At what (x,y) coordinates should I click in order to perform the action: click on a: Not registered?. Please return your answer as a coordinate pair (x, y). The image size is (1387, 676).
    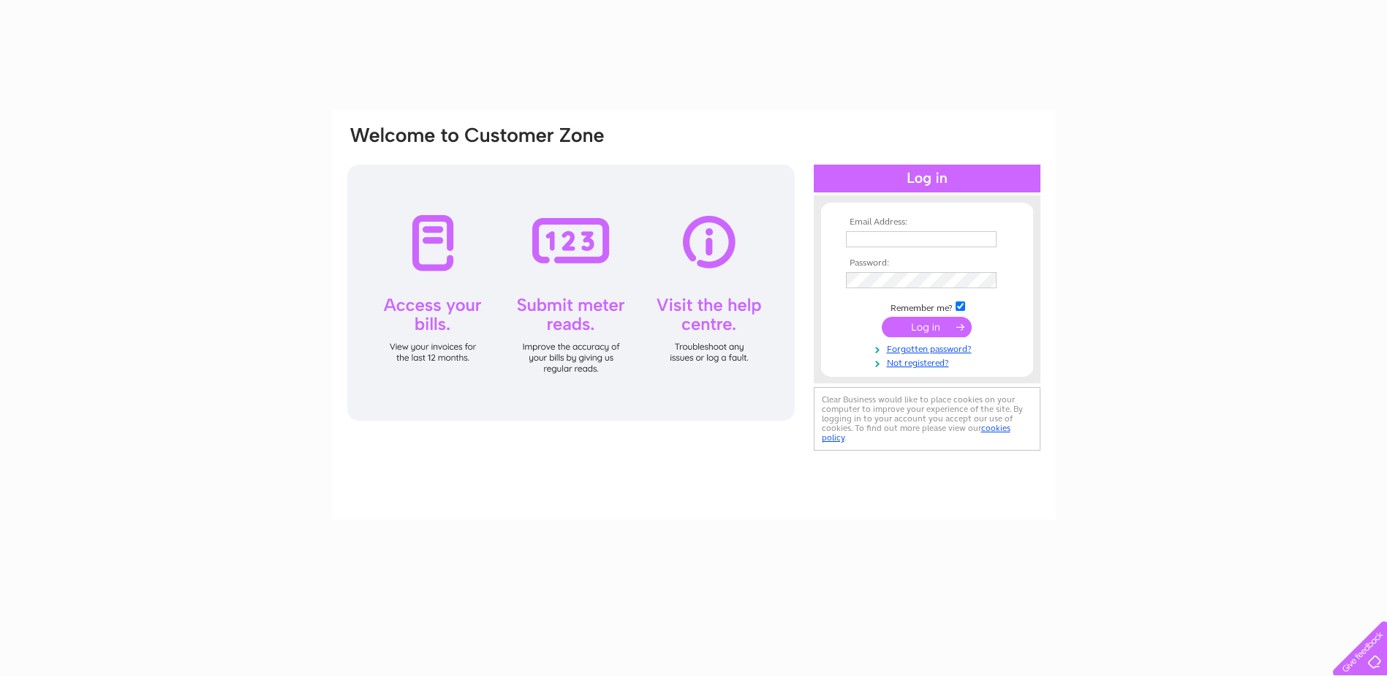
    Looking at the image, I should click on (929, 361).